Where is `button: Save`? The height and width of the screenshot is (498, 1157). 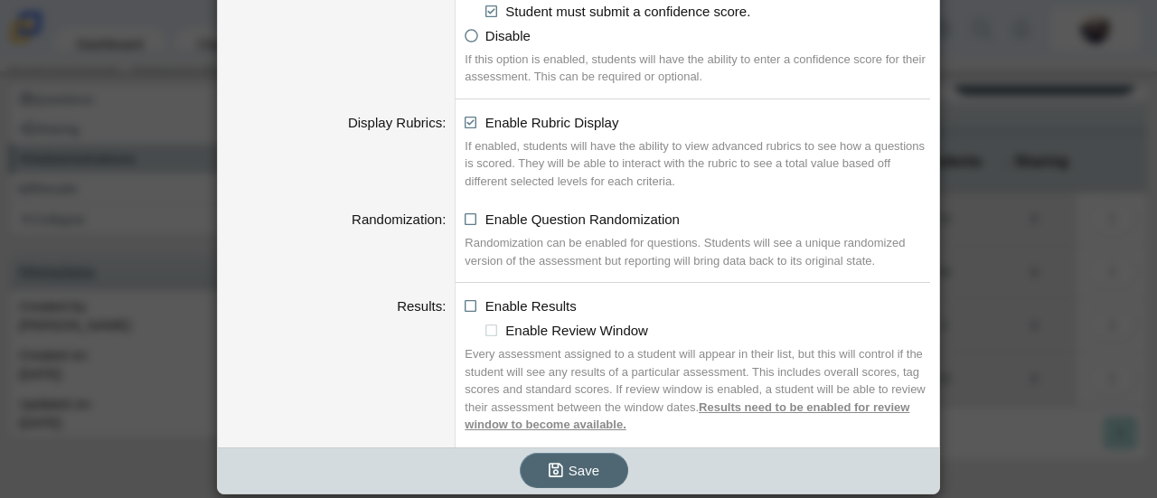 button: Save is located at coordinates (574, 470).